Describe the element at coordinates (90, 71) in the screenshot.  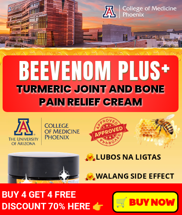
I see `span: BEEVENOM PLUS` at that location.